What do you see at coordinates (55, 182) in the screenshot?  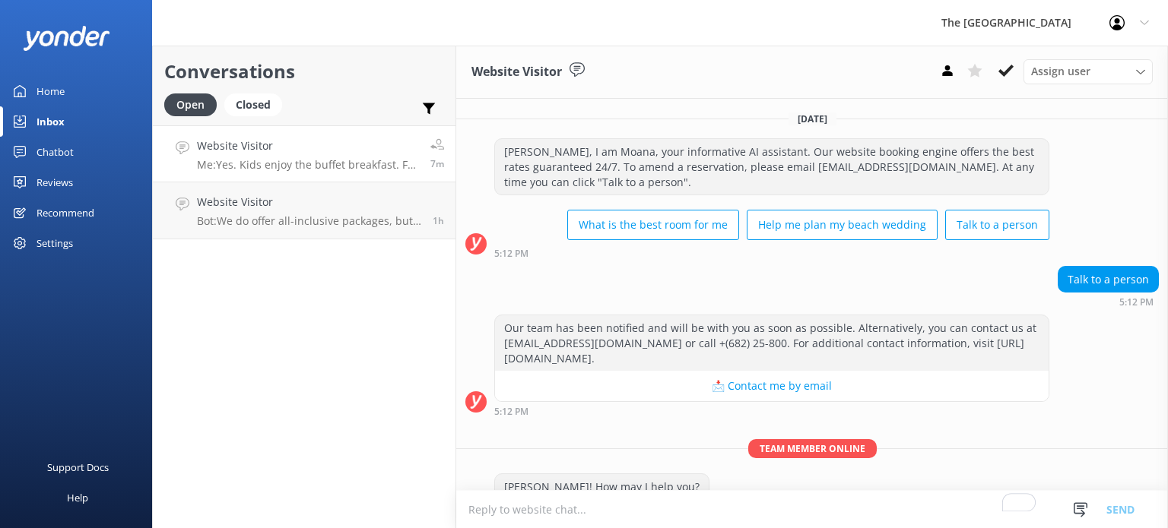 I see `div: Reviews` at bounding box center [55, 182].